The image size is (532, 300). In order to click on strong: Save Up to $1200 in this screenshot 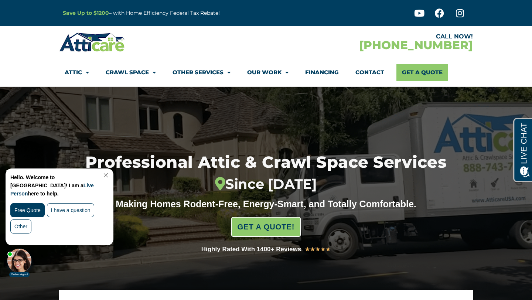, I will do `click(86, 13)`.